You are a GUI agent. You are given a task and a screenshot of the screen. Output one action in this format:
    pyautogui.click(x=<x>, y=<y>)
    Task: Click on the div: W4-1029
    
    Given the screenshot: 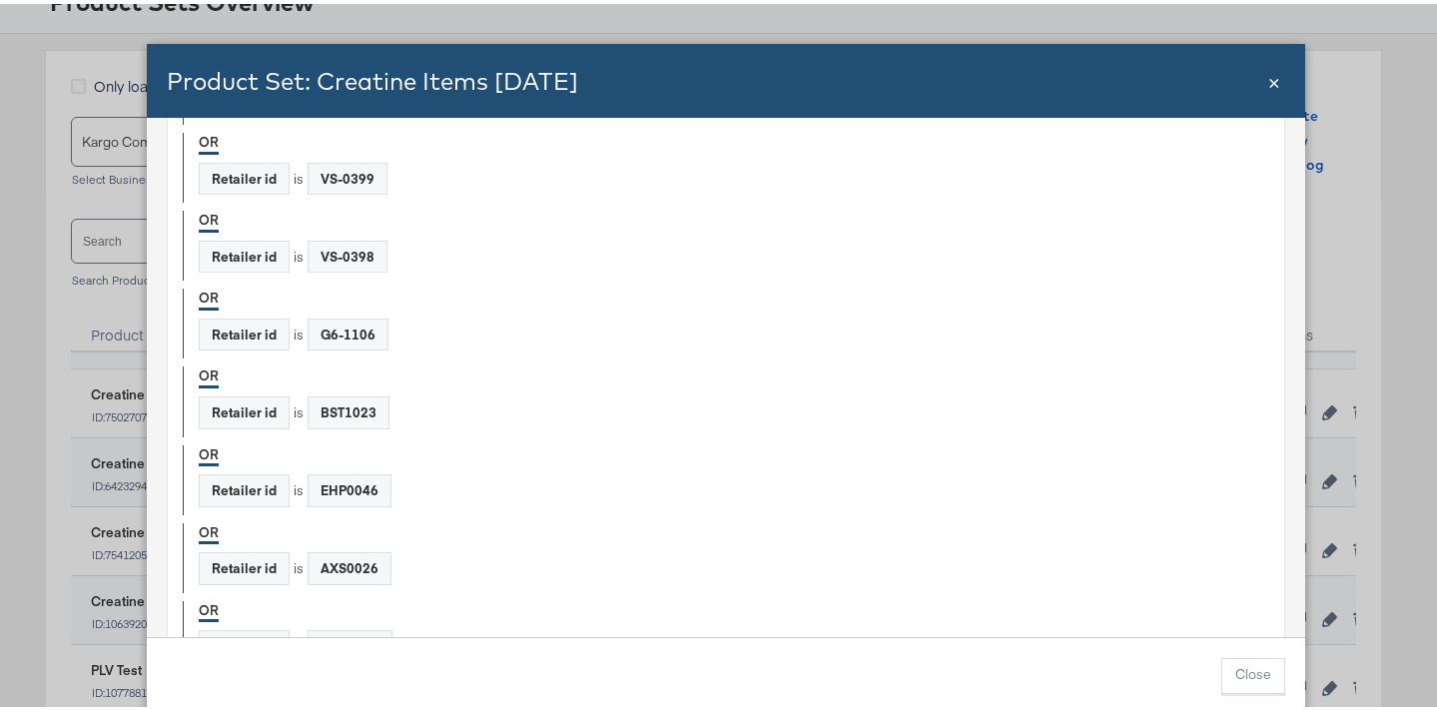 What is the action you would take?
    pyautogui.click(x=350, y=642)
    